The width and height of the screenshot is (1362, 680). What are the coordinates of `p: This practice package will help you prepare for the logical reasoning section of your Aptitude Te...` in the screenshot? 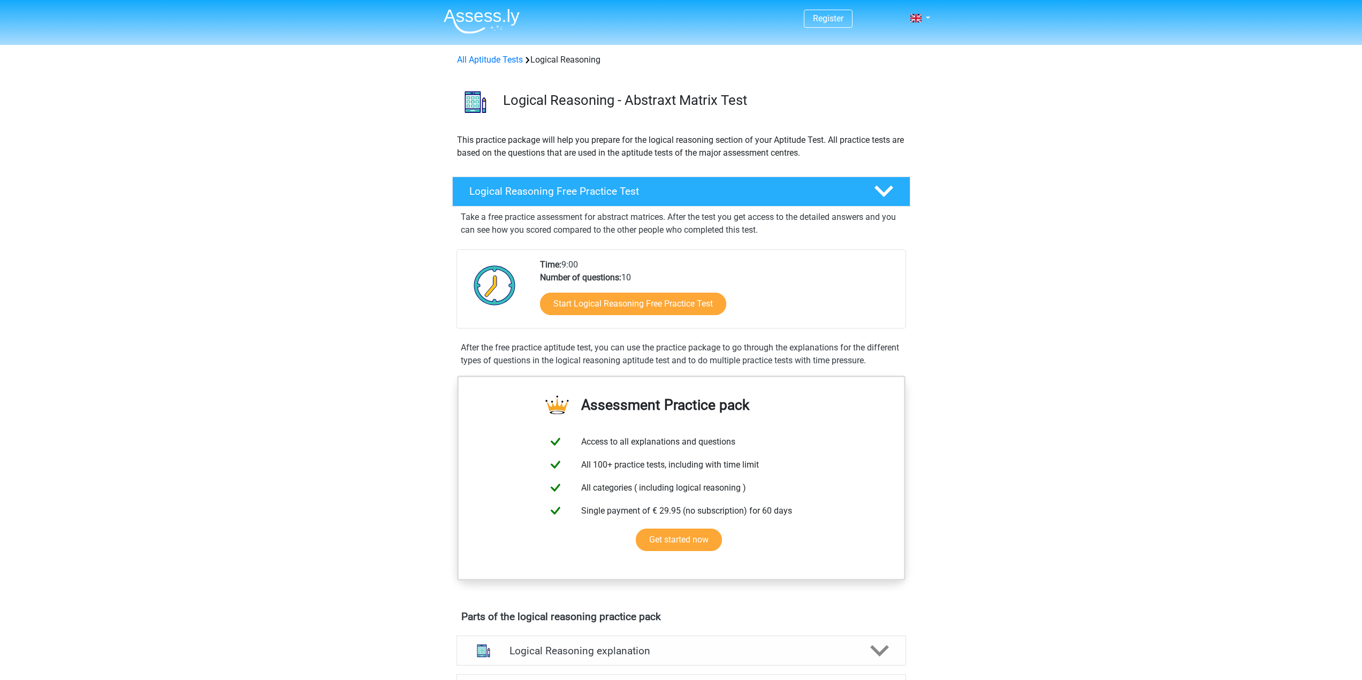 It's located at (681, 147).